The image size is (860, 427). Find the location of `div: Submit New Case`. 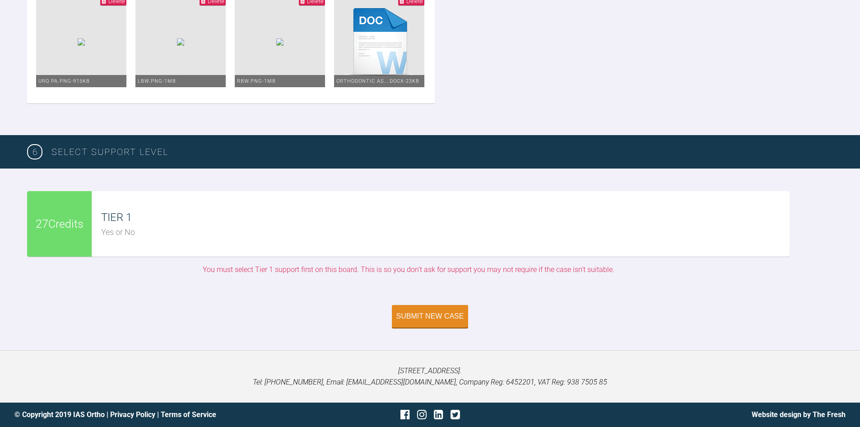

div: Submit New Case is located at coordinates (430, 316).